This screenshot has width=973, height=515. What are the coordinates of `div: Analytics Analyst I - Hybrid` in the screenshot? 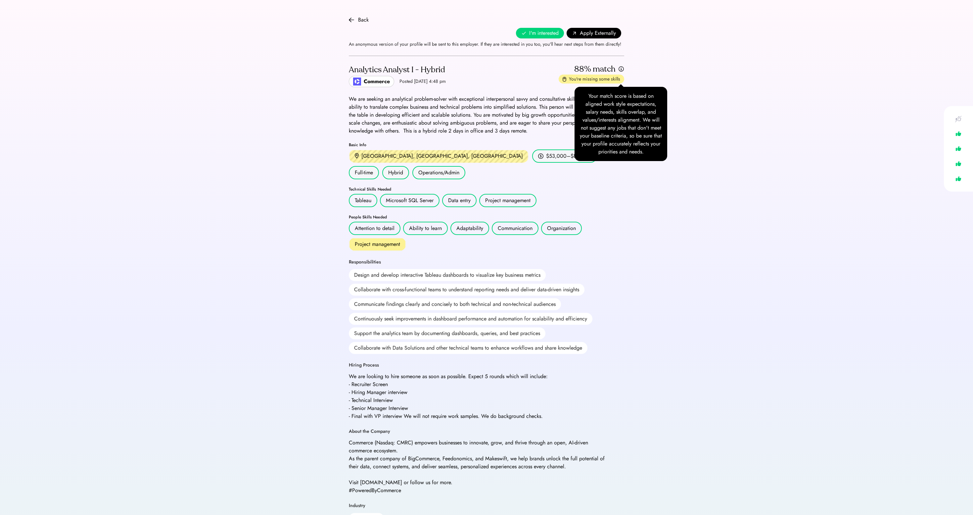 It's located at (397, 70).